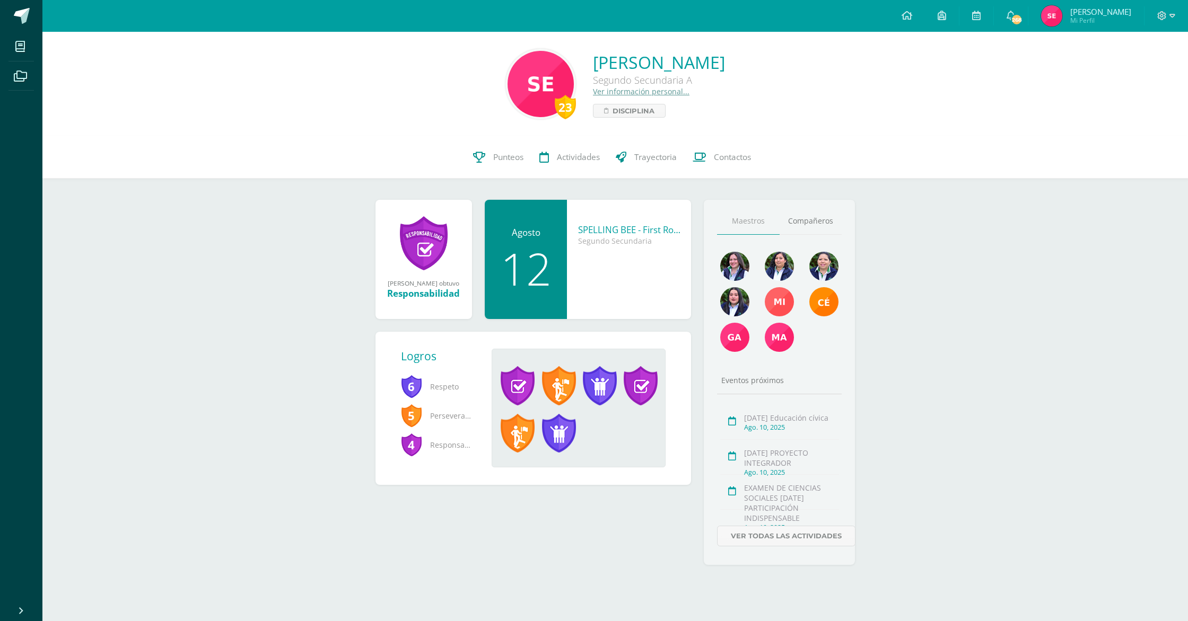 Image resolution: width=1188 pixels, height=621 pixels. What do you see at coordinates (411, 416) in the screenshot?
I see `span: 5` at bounding box center [411, 416].